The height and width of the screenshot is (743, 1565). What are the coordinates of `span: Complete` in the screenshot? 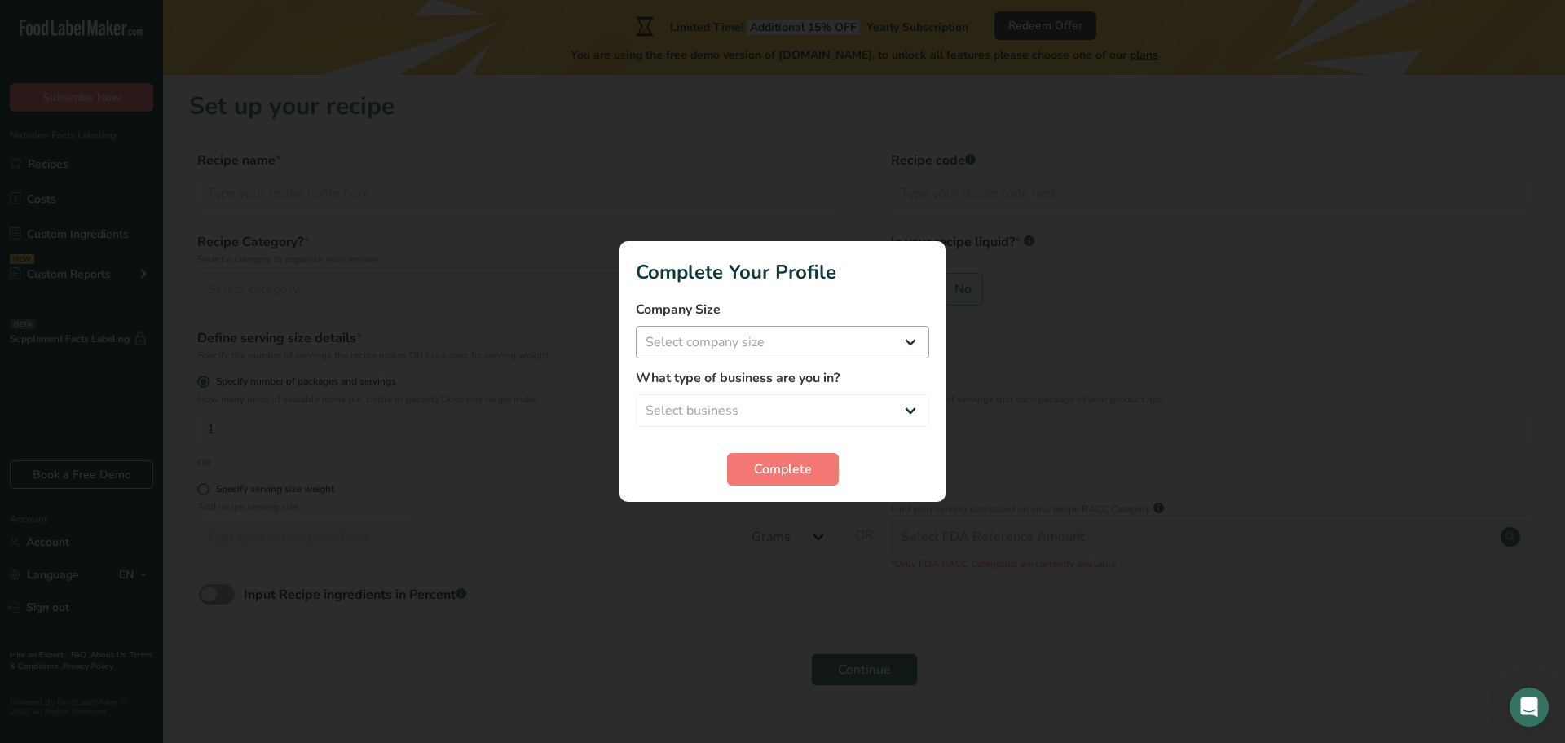 It's located at (783, 470).